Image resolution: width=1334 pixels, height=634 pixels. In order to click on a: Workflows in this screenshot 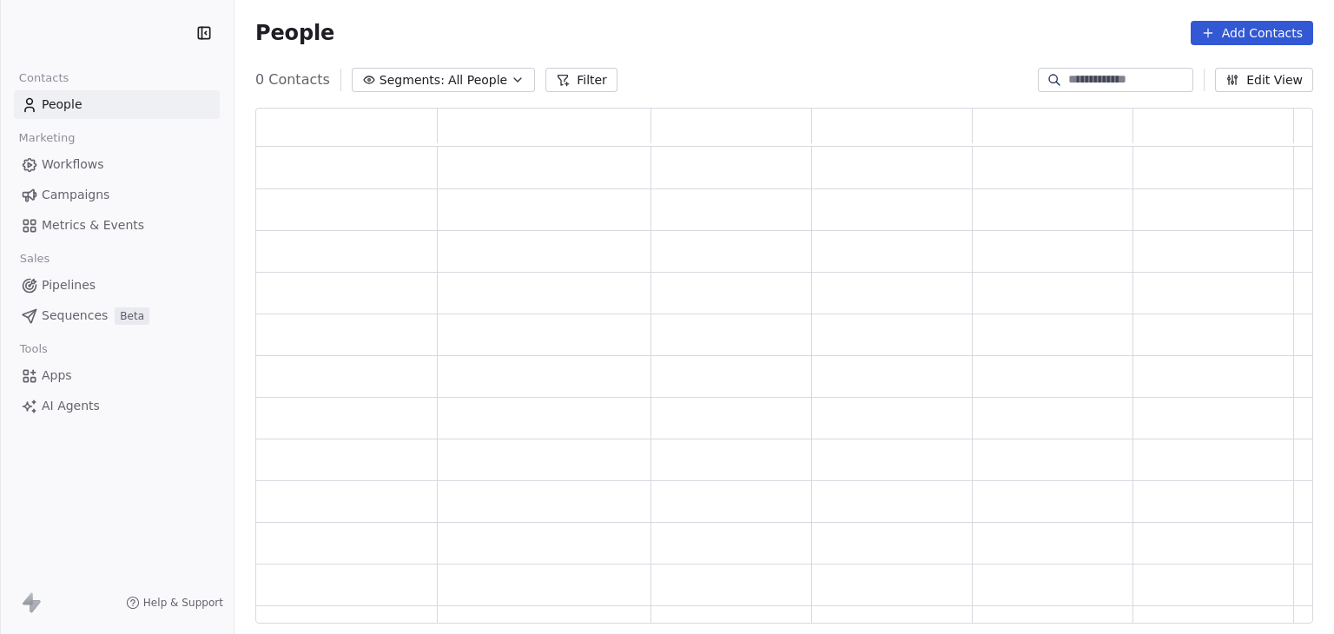, I will do `click(116, 164)`.